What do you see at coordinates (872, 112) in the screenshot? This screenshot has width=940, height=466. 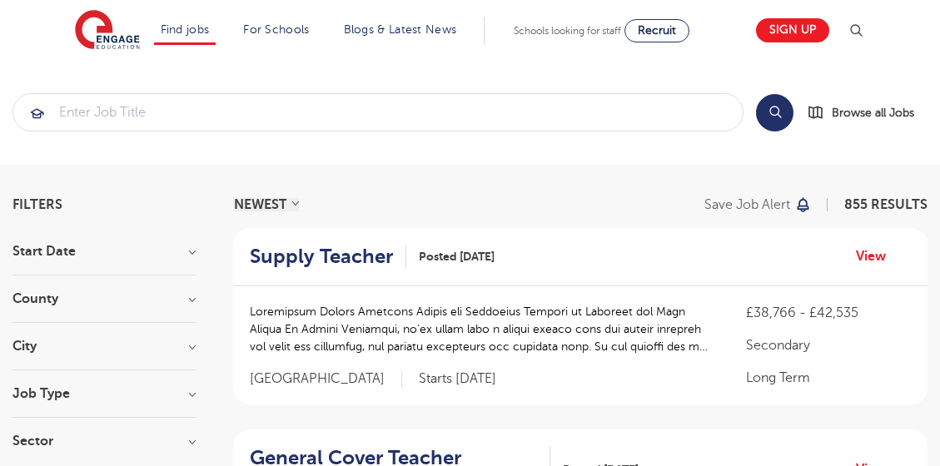 I see `span: Browse all Jobs` at bounding box center [872, 112].